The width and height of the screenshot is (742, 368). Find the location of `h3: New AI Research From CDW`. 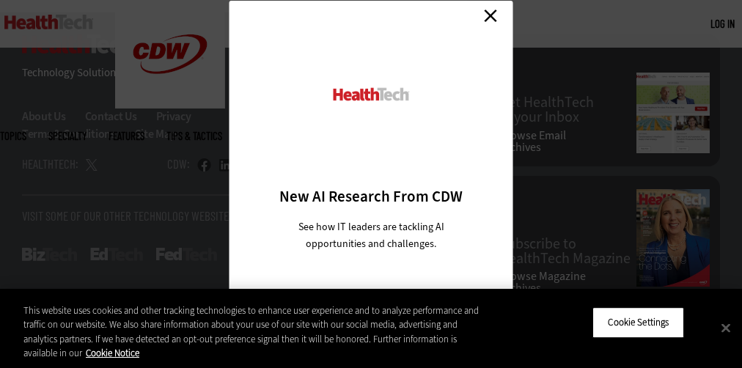

h3: New AI Research From CDW is located at coordinates (371, 197).